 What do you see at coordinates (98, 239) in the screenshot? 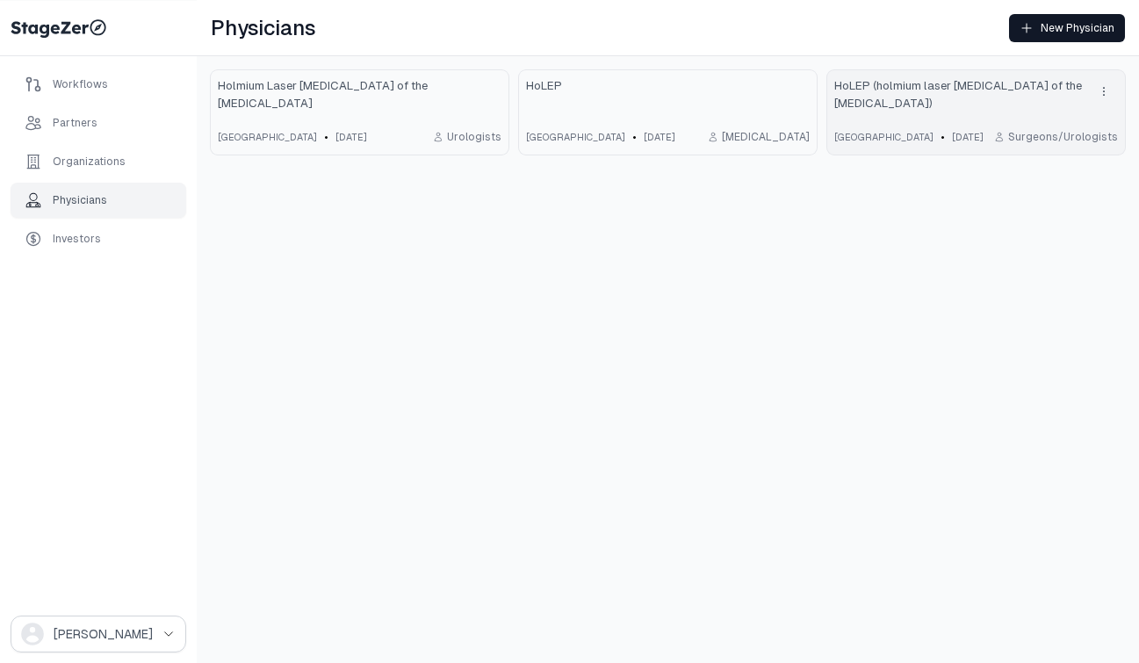
I see `a: Investors` at bounding box center [98, 239].